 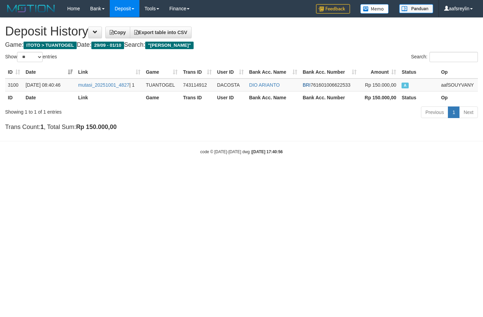 I want to click on span: Copy, so click(x=118, y=32).